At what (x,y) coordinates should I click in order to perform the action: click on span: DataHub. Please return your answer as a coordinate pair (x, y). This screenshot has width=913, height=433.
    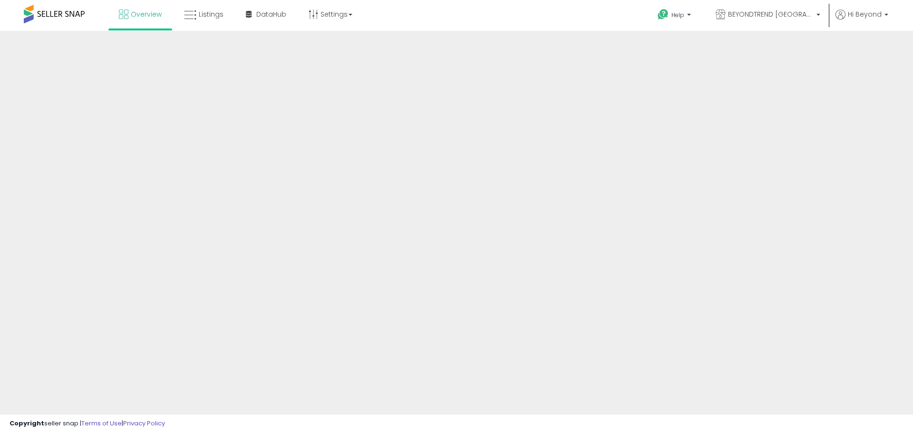
    Looking at the image, I should click on (271, 14).